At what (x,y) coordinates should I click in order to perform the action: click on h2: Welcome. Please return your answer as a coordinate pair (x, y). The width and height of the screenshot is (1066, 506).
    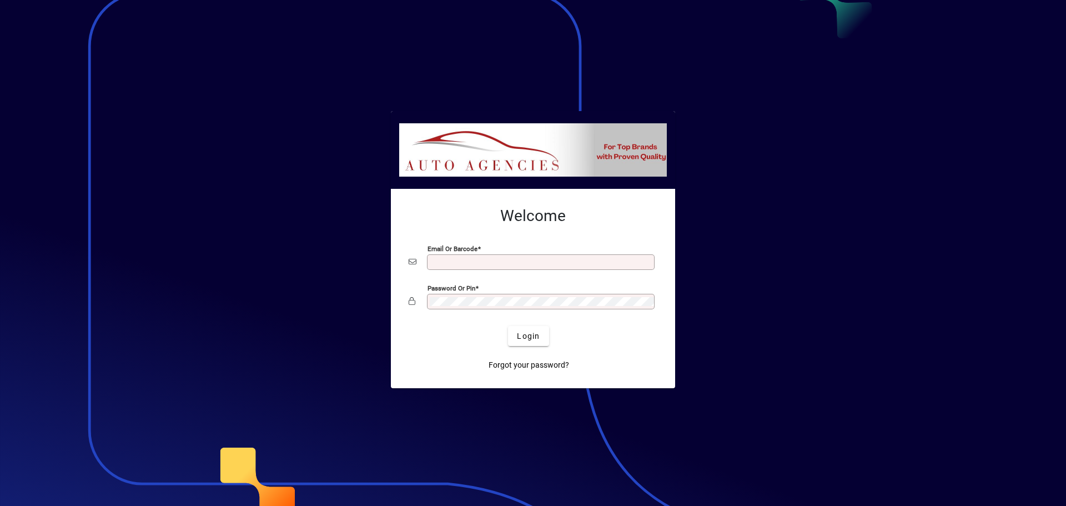
    Looking at the image, I should click on (533, 216).